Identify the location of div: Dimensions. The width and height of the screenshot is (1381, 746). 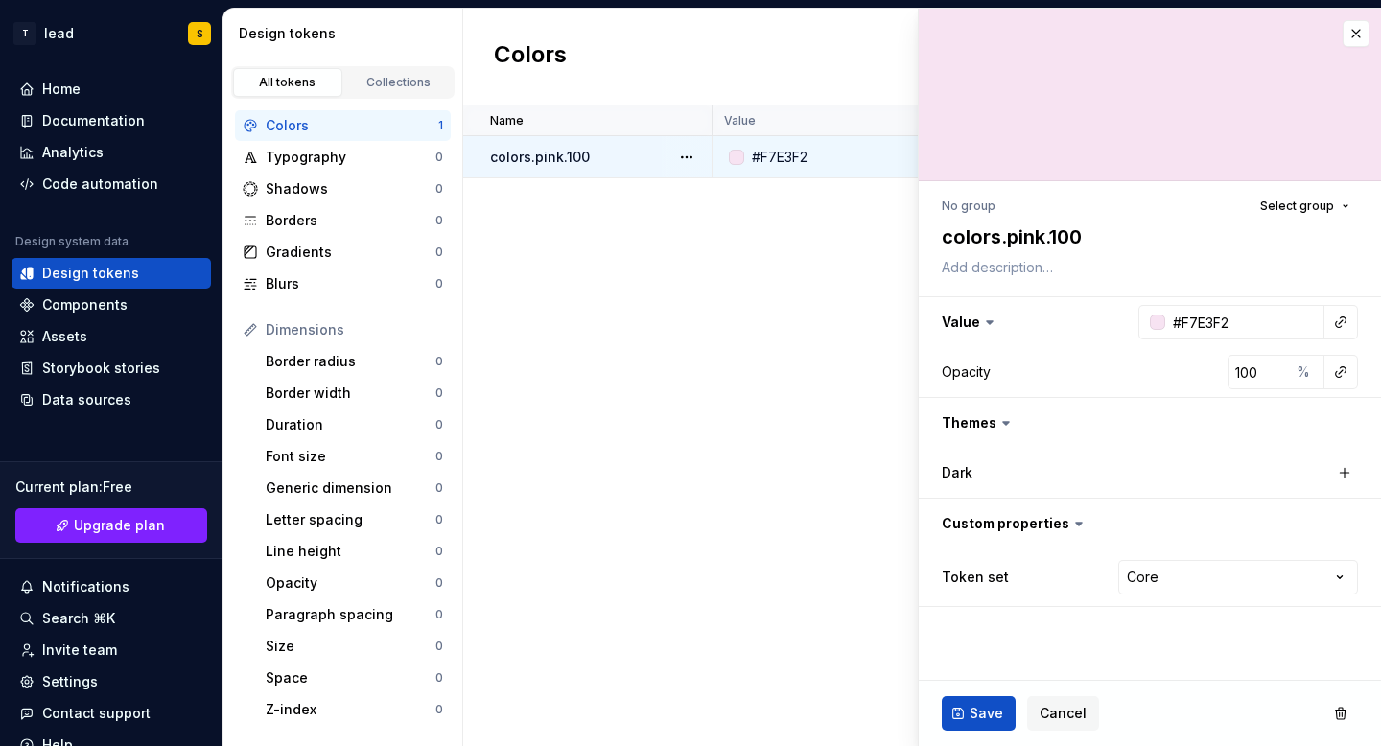
(354, 330).